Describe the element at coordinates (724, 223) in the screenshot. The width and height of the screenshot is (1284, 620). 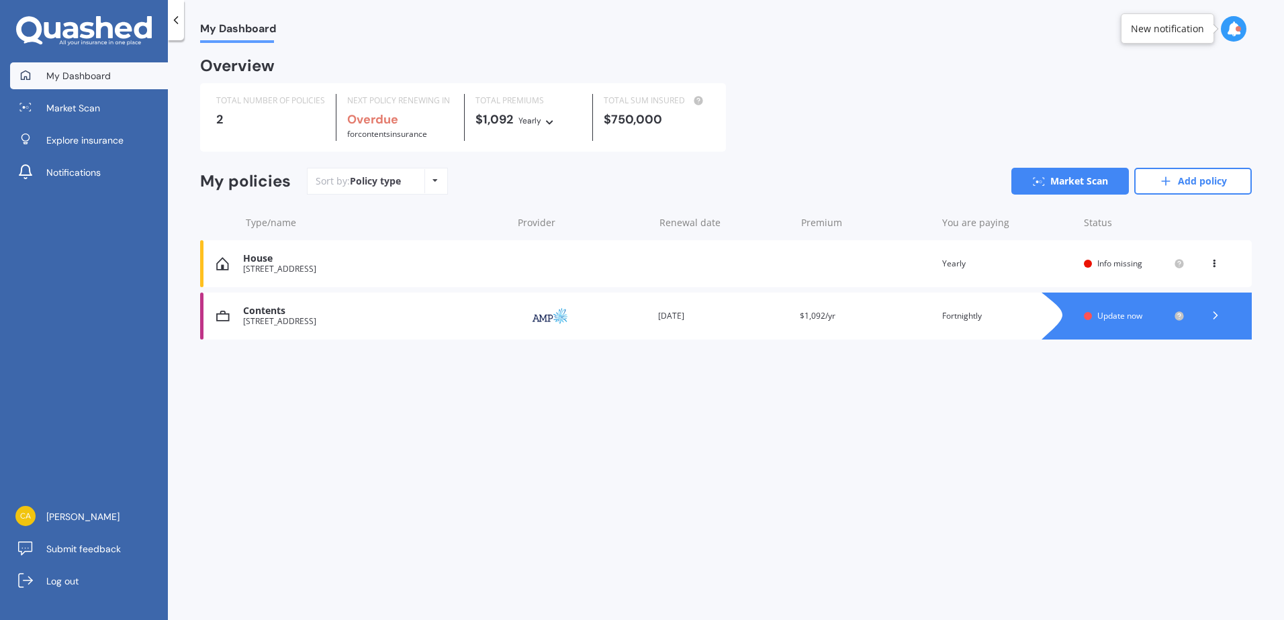
I see `div: Renewal date` at that location.